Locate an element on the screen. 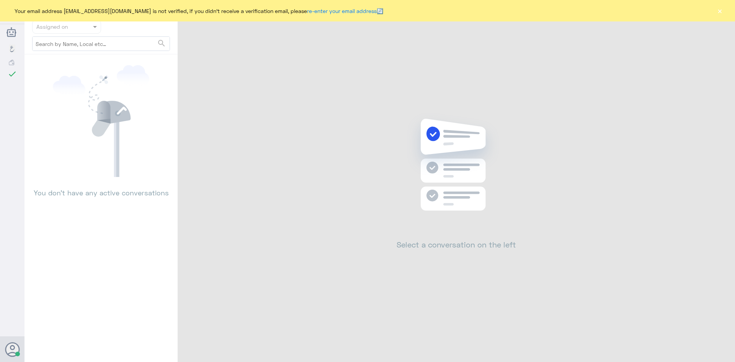  button: Avatar is located at coordinates (12, 349).